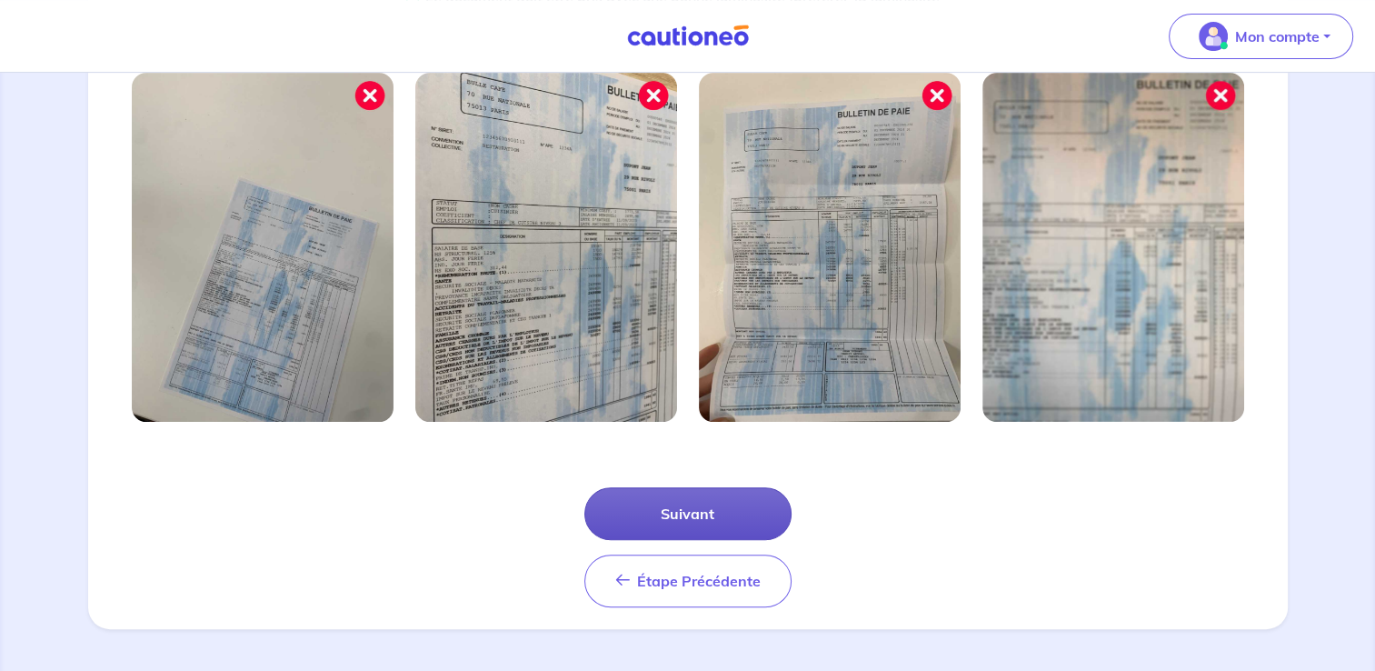  I want to click on img: Image mal cadrée 4, so click(1113, 247).